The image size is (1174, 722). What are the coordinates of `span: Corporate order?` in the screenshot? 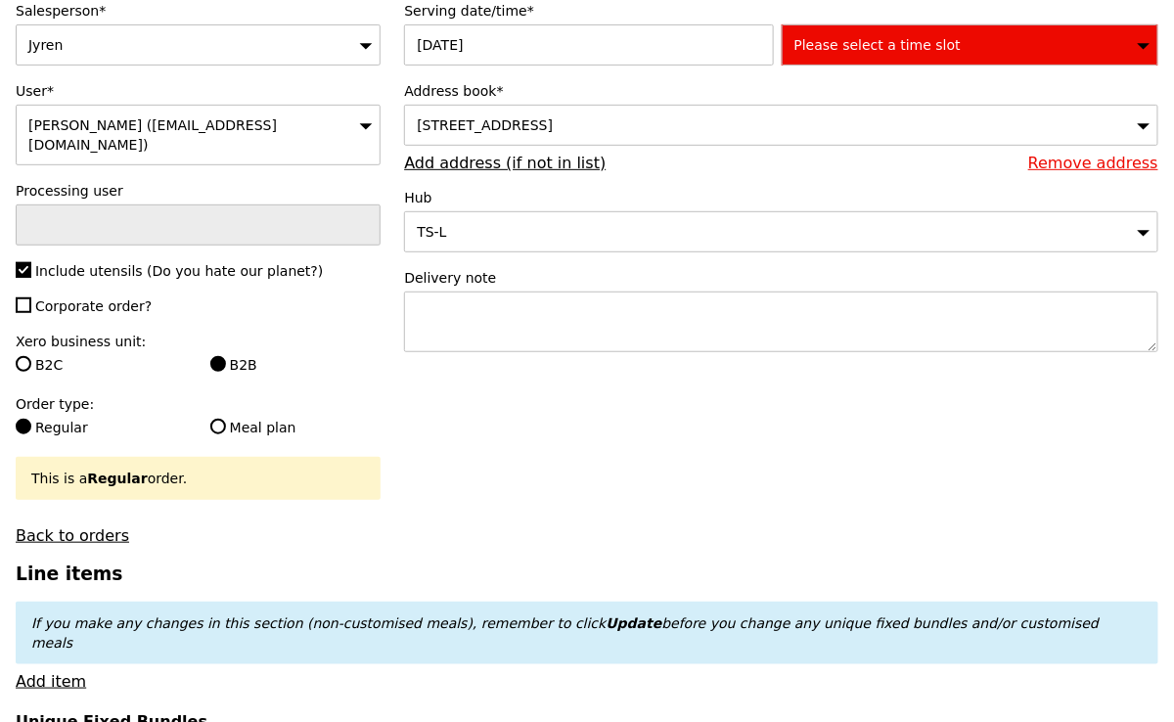 It's located at (93, 306).